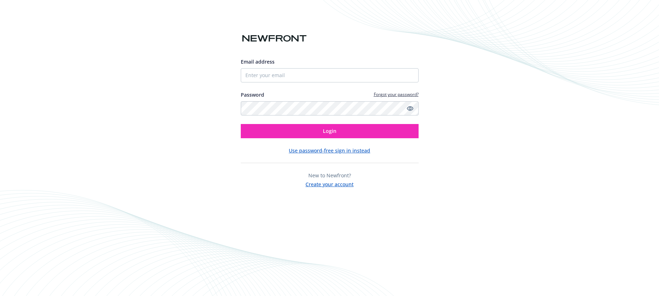 This screenshot has width=659, height=296. Describe the element at coordinates (330, 75) in the screenshot. I see `input: Enter your email` at that location.